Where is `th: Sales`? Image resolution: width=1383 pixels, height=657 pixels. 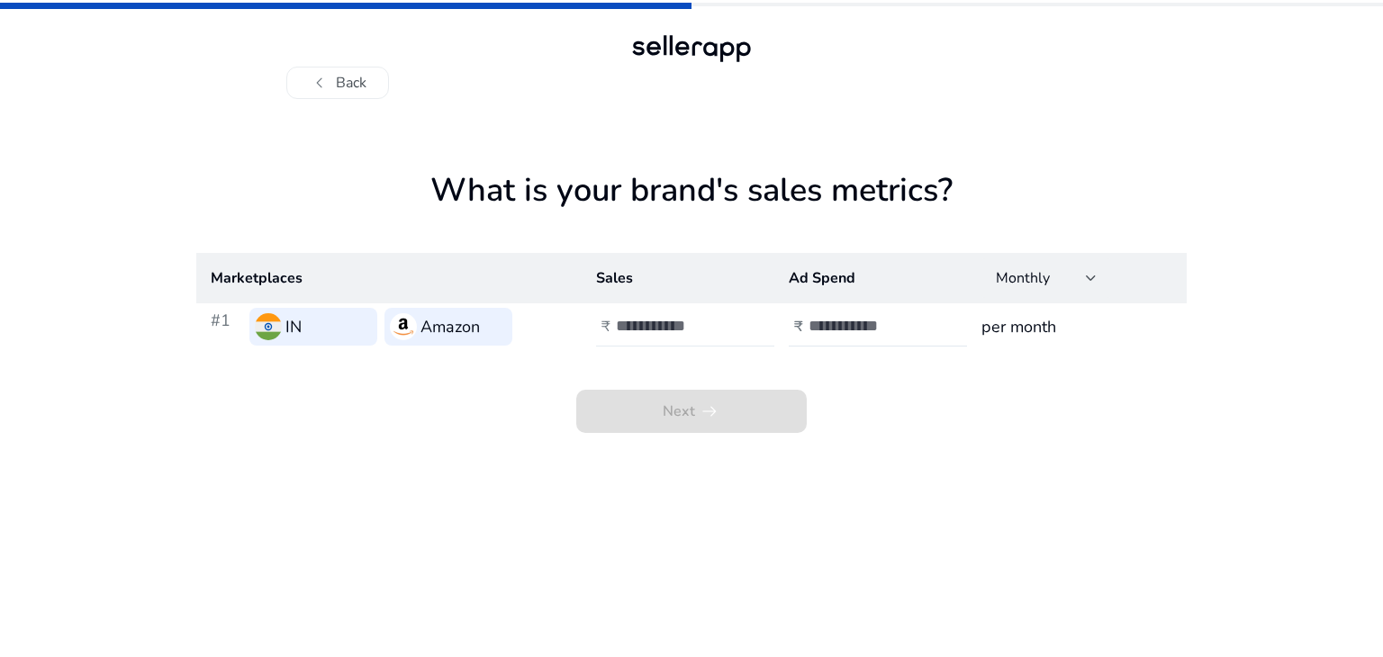
th: Sales is located at coordinates (678, 278).